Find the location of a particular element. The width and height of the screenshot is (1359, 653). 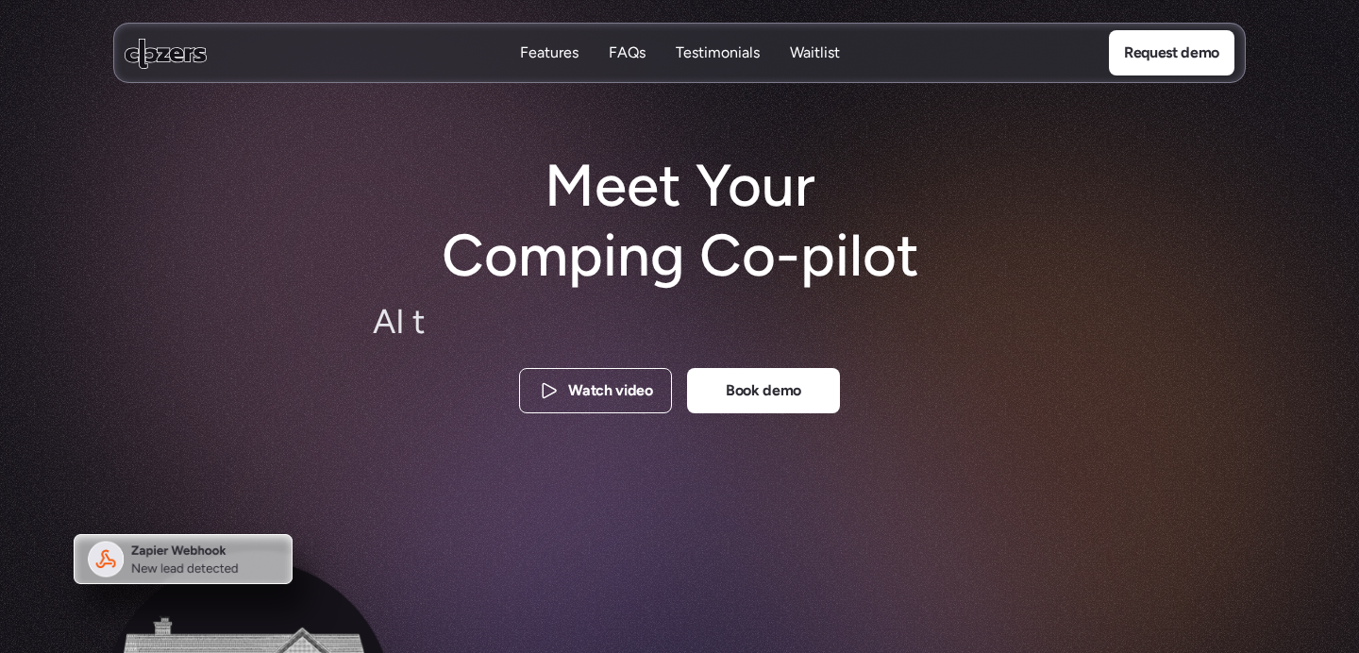

a: Book demo is located at coordinates (763, 391).